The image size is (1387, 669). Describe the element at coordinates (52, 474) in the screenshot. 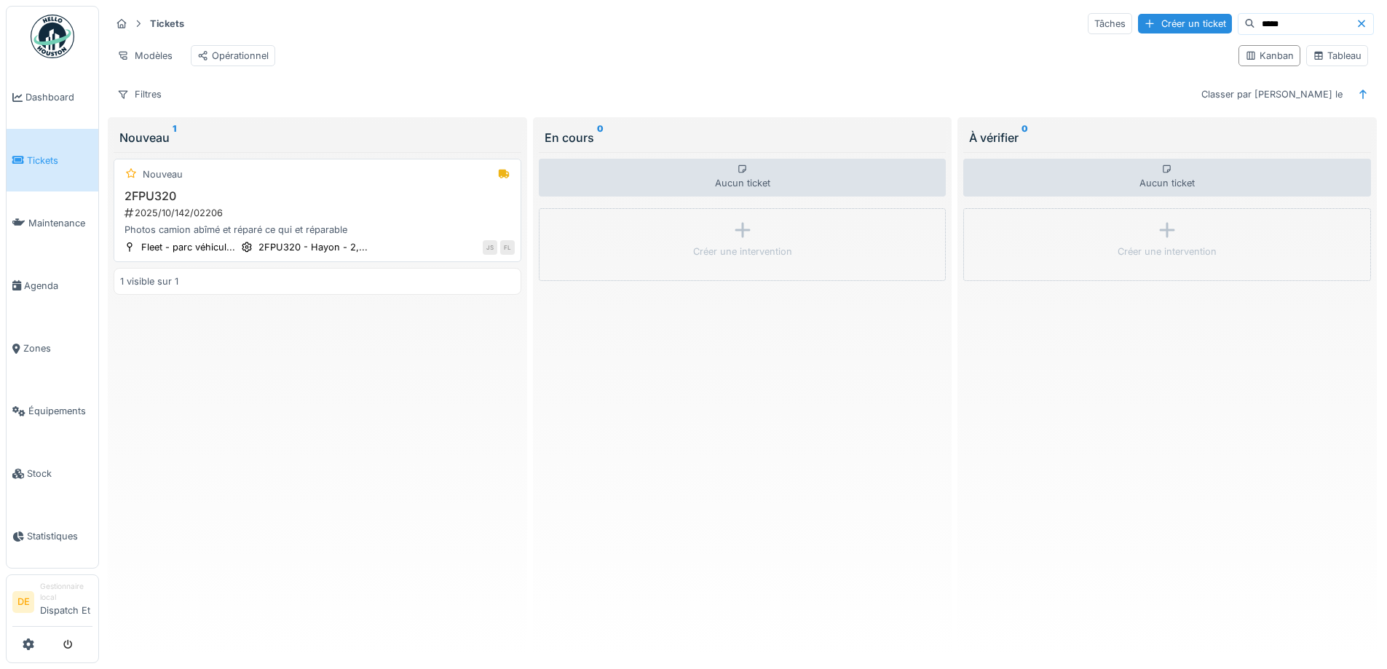

I see `a: Stock` at that location.